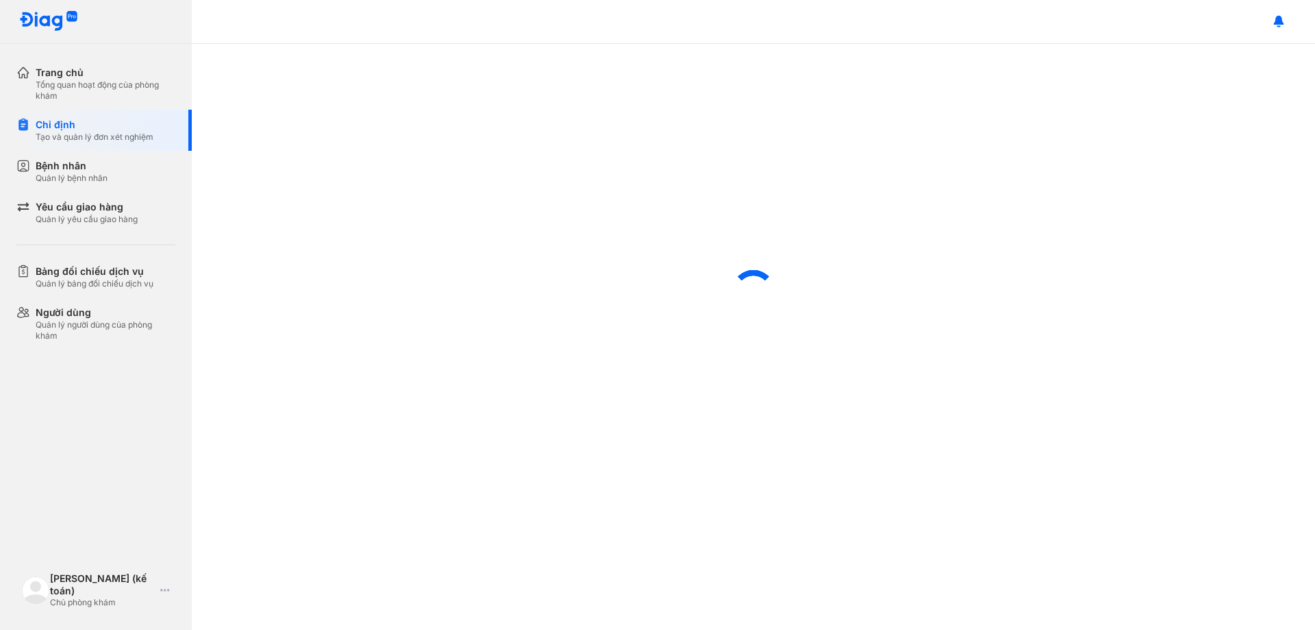  Describe the element at coordinates (106, 90) in the screenshot. I see `div: Tổng quan hoạt động của phòng khám` at that location.